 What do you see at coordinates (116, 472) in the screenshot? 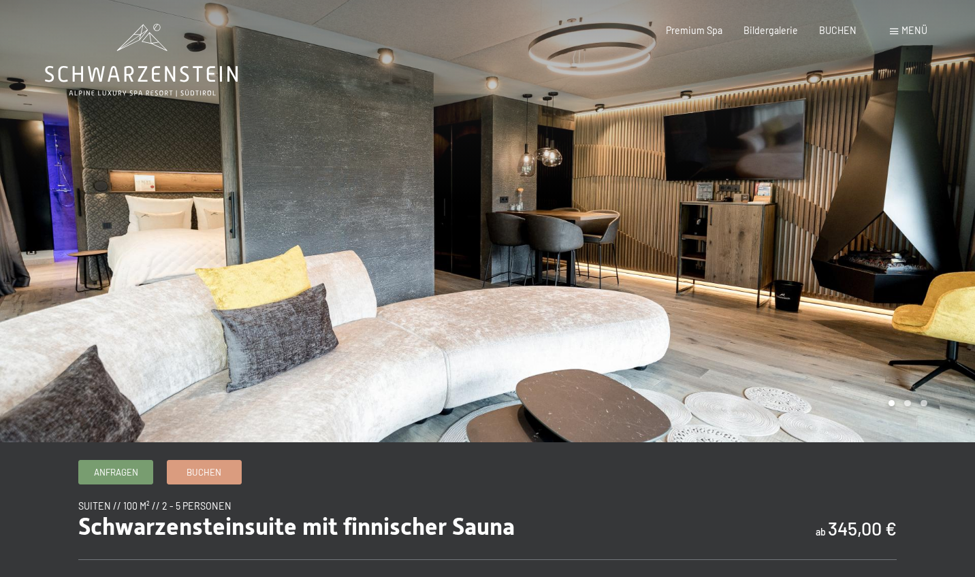
I see `span: Anfragen` at bounding box center [116, 472].